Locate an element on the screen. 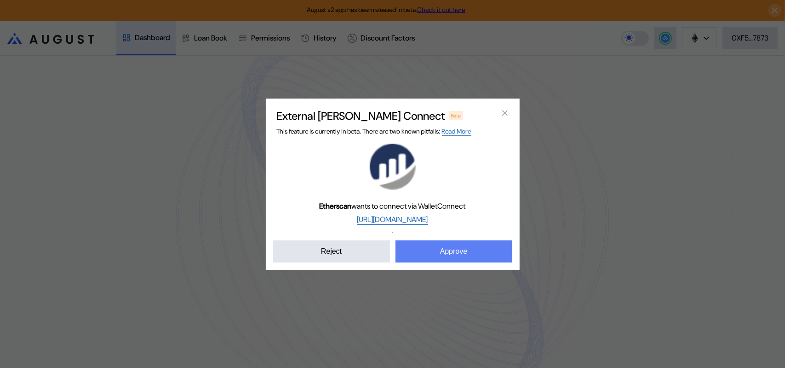  a: Read More is located at coordinates (457, 131).